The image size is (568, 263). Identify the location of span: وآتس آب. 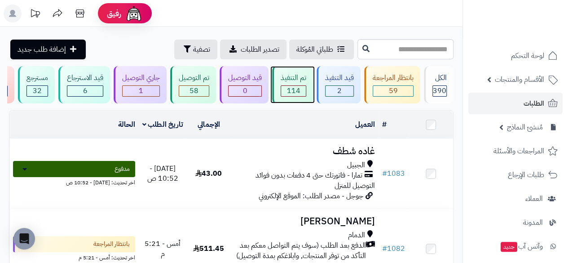
(521, 246).